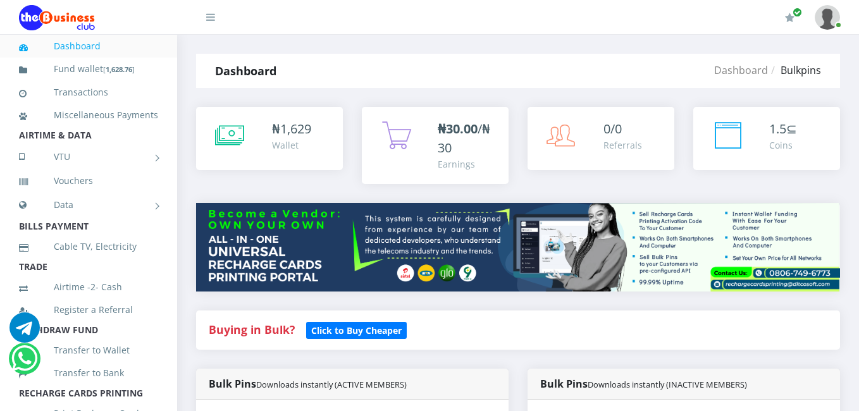  I want to click on strong: Buying in Bulk?, so click(252, 330).